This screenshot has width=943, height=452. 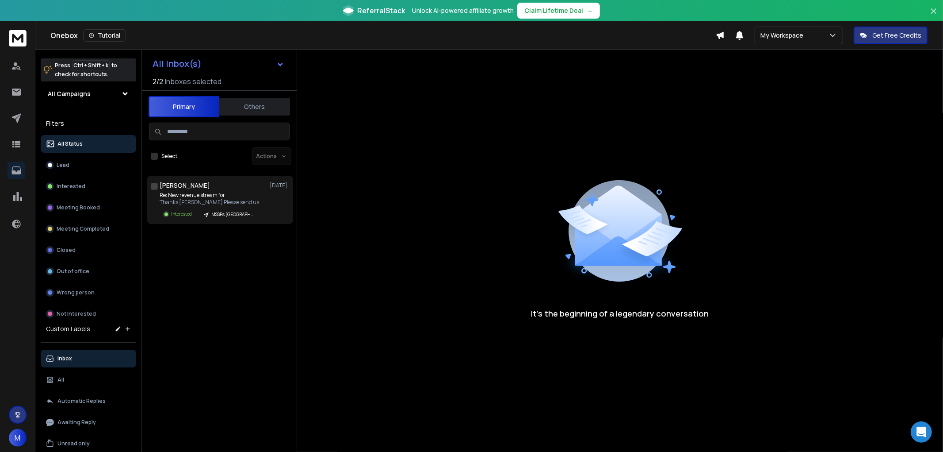 What do you see at coordinates (88, 229) in the screenshot?
I see `button: Meeting Completed` at bounding box center [88, 229].